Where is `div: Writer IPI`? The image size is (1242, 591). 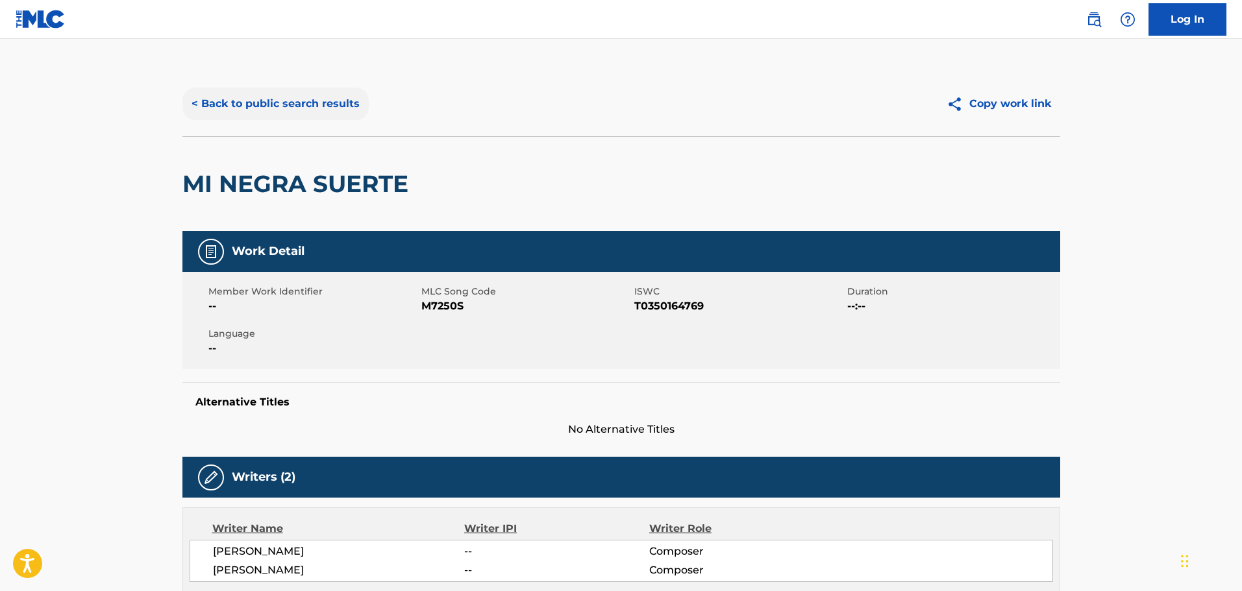 div: Writer IPI is located at coordinates (556, 529).